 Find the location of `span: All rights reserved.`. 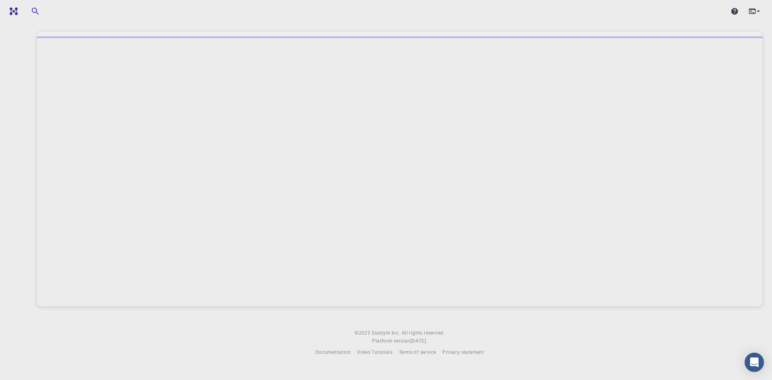

span: All rights reserved. is located at coordinates (423, 333).